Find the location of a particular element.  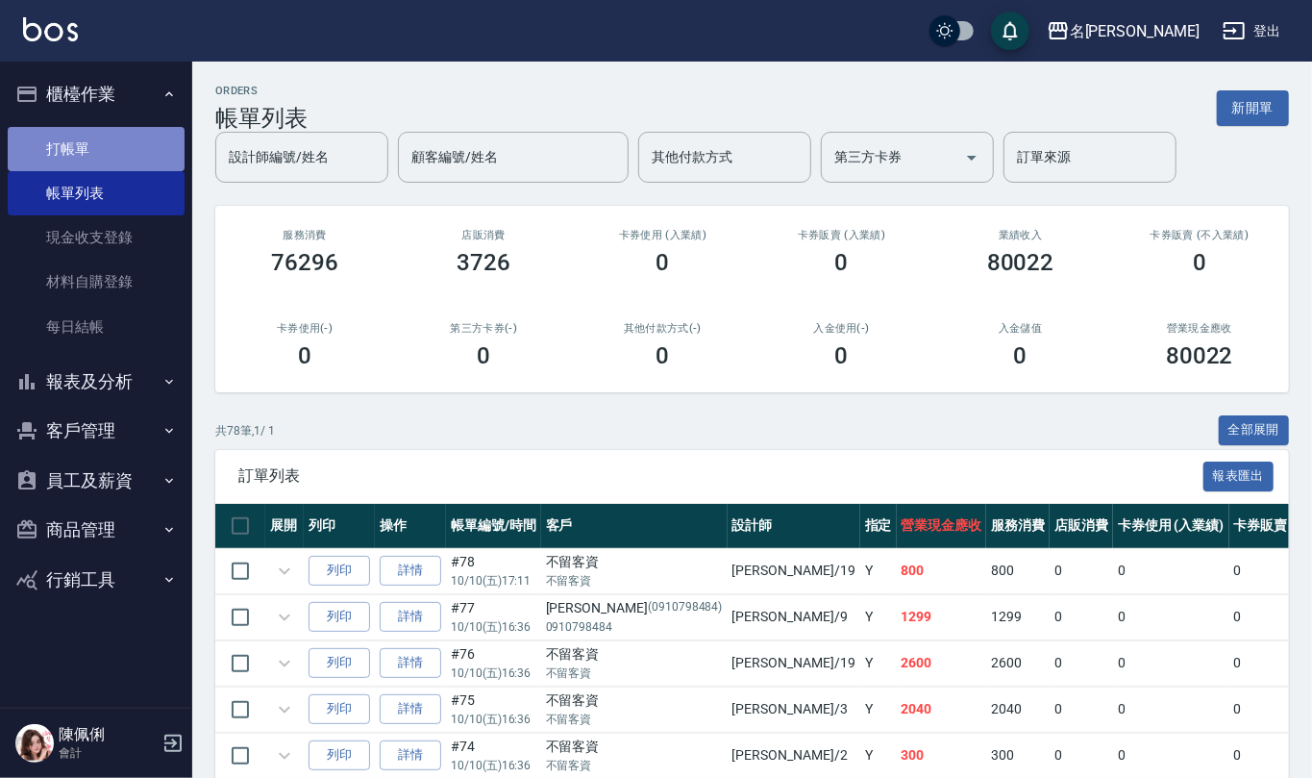

button: 全部展開 is located at coordinates (1255, 430).